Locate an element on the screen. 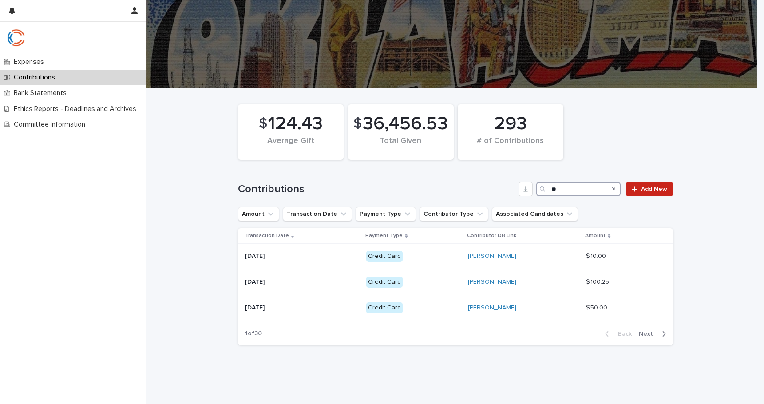  p: Transaction Date is located at coordinates (267, 236).